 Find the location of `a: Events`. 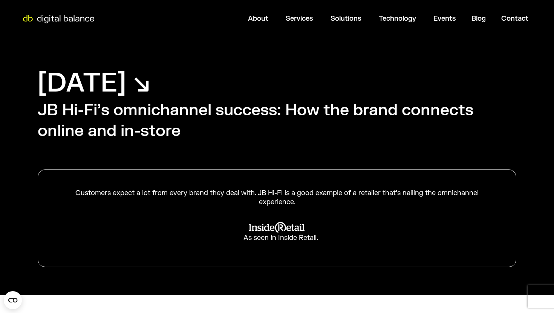

a: Events is located at coordinates (444, 18).